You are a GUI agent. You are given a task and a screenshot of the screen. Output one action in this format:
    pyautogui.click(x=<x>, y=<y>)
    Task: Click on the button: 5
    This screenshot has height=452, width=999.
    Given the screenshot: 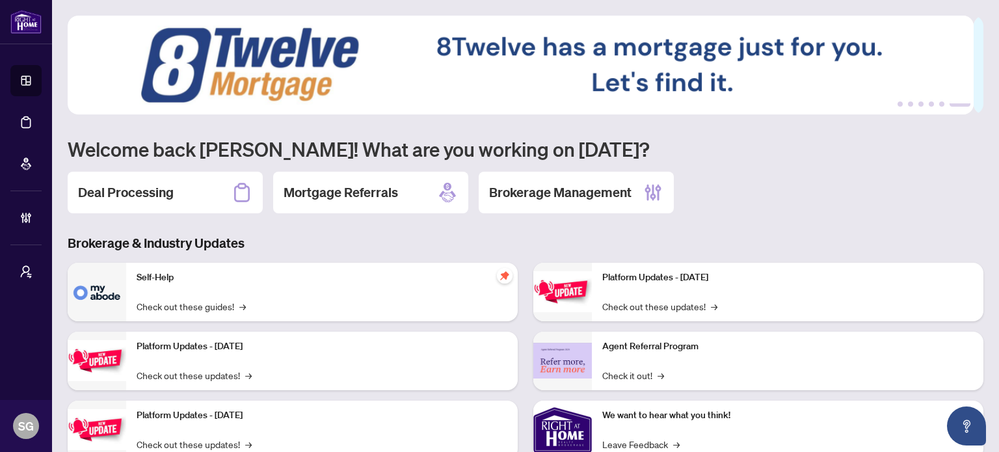 What is the action you would take?
    pyautogui.click(x=942, y=104)
    